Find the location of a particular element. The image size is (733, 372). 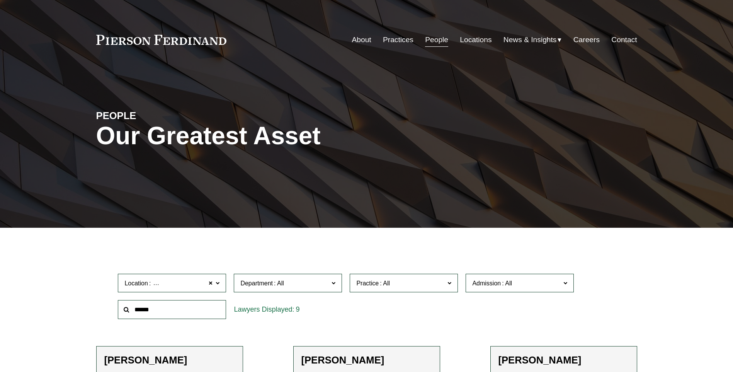

span: Practice is located at coordinates (367, 283).